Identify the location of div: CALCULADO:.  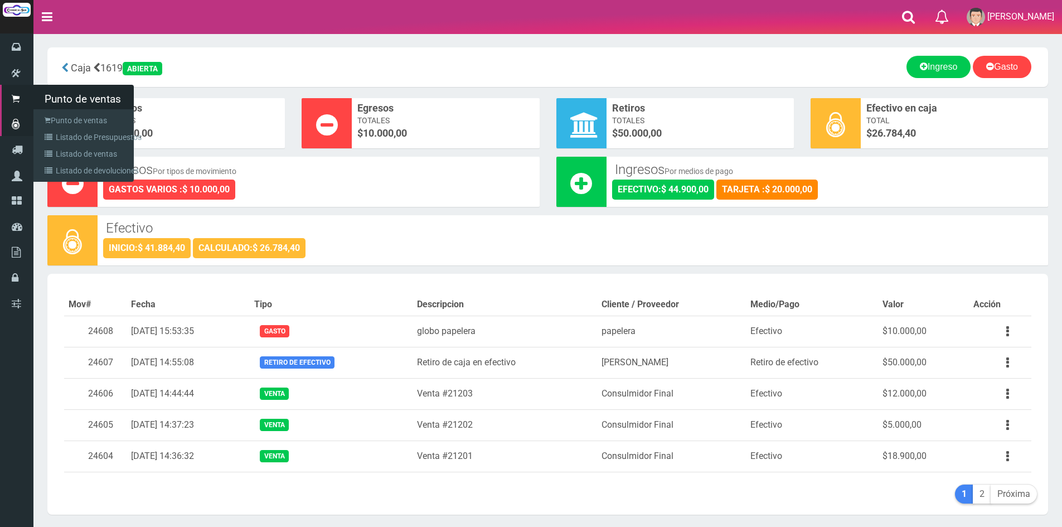
(249, 248).